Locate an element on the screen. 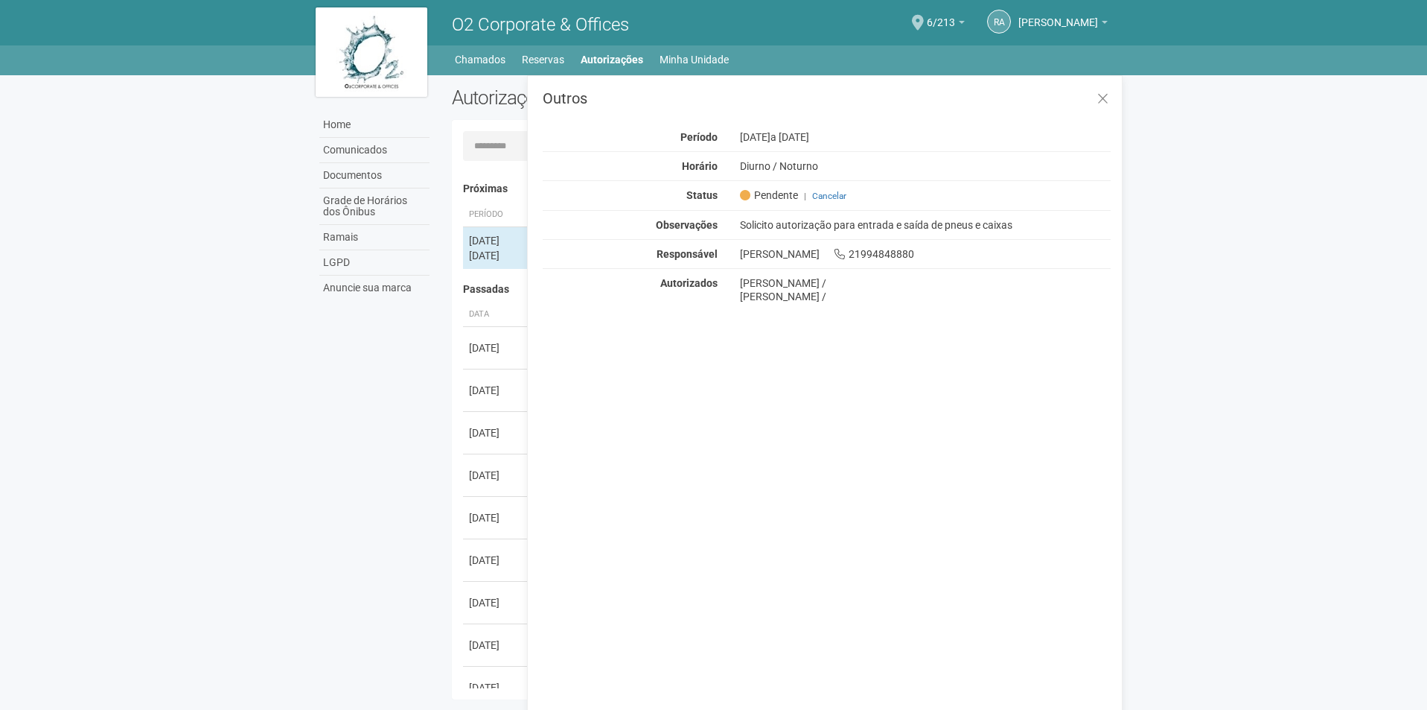 The width and height of the screenshot is (1427, 710). img: logo.jpg is located at coordinates (372, 52).